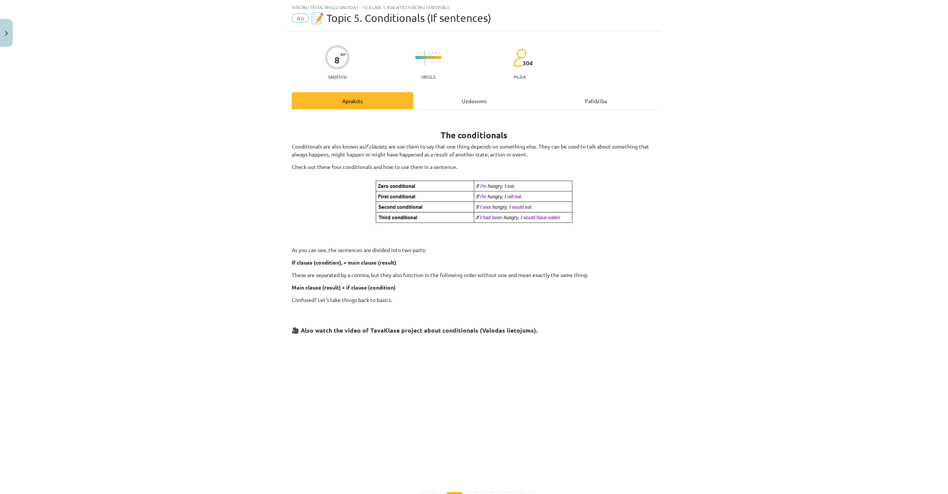 This screenshot has height=494, width=948. What do you see at coordinates (300, 18) in the screenshot?
I see `span: #6` at bounding box center [300, 18].